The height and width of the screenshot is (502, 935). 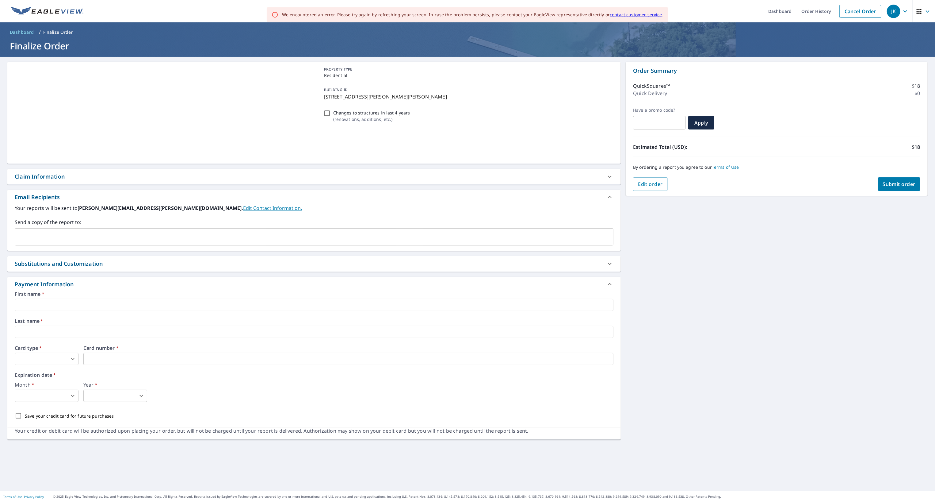 What do you see at coordinates (314, 431) in the screenshot?
I see `div: Your credit or debit card will be authorized upon placing your order, but will not be charged unt...` at bounding box center [314, 431].